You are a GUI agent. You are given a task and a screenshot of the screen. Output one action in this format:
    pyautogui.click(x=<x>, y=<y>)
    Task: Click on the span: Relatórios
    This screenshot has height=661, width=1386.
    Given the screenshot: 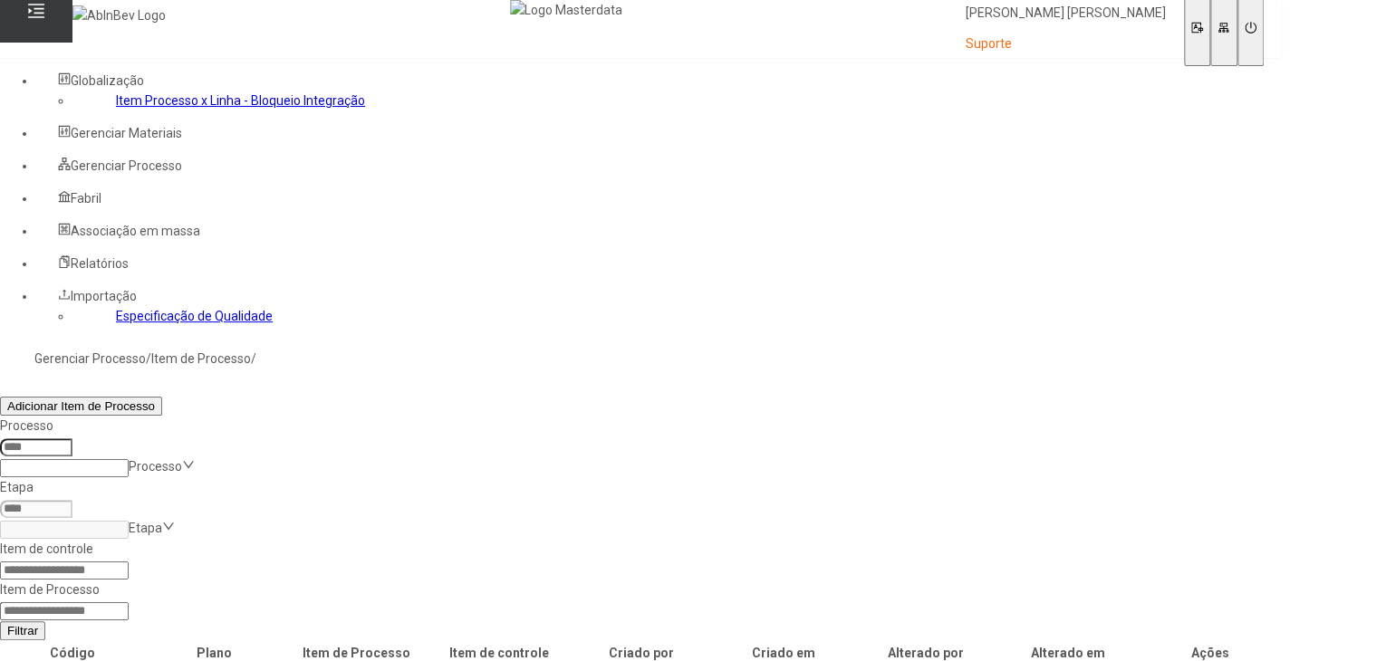 What is the action you would take?
    pyautogui.click(x=100, y=264)
    